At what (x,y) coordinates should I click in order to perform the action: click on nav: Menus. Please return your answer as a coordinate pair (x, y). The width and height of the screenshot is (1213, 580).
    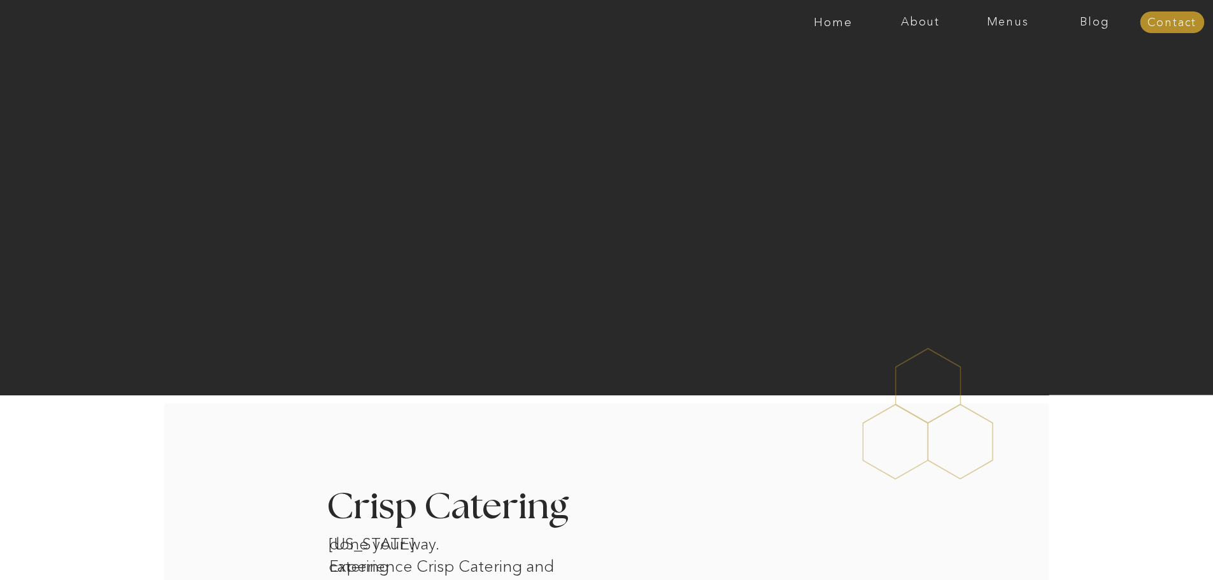
    Looking at the image, I should click on (1007, 22).